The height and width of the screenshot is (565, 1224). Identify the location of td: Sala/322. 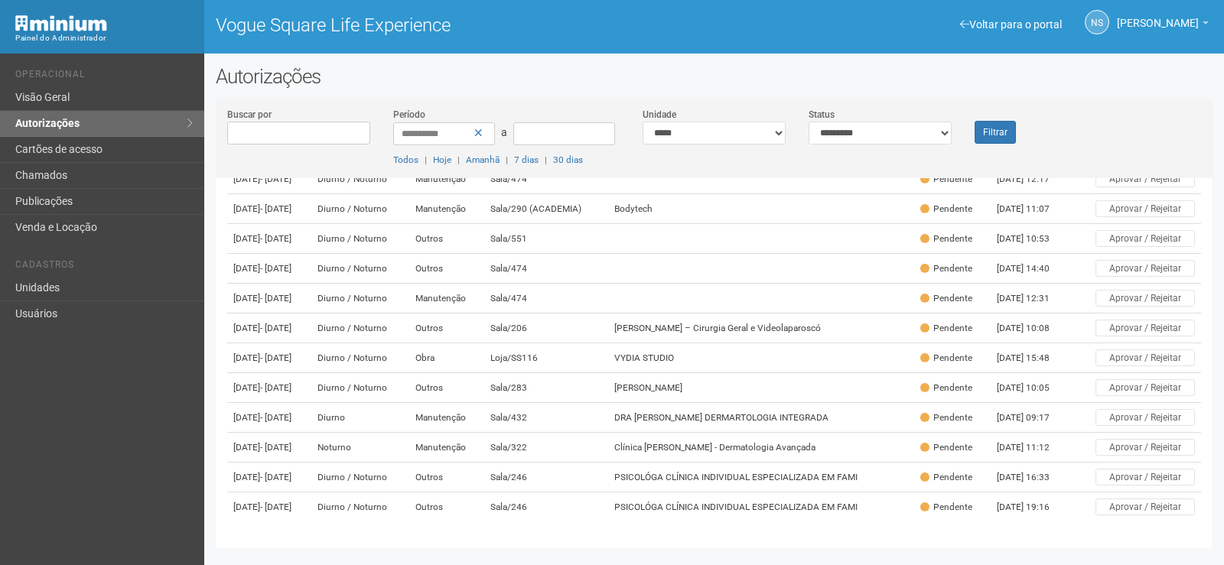
(546, 448).